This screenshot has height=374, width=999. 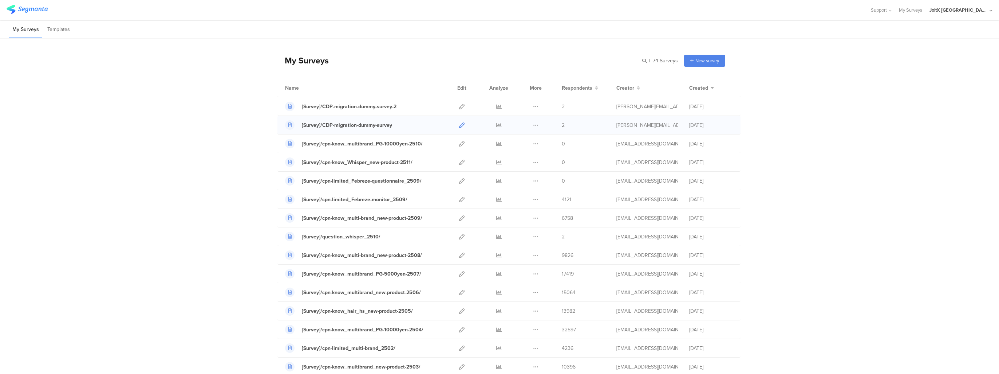 What do you see at coordinates (357, 311) in the screenshot?
I see `div: [Survey]/cpn-know_hair_hs_new-product-2505/` at bounding box center [357, 311].